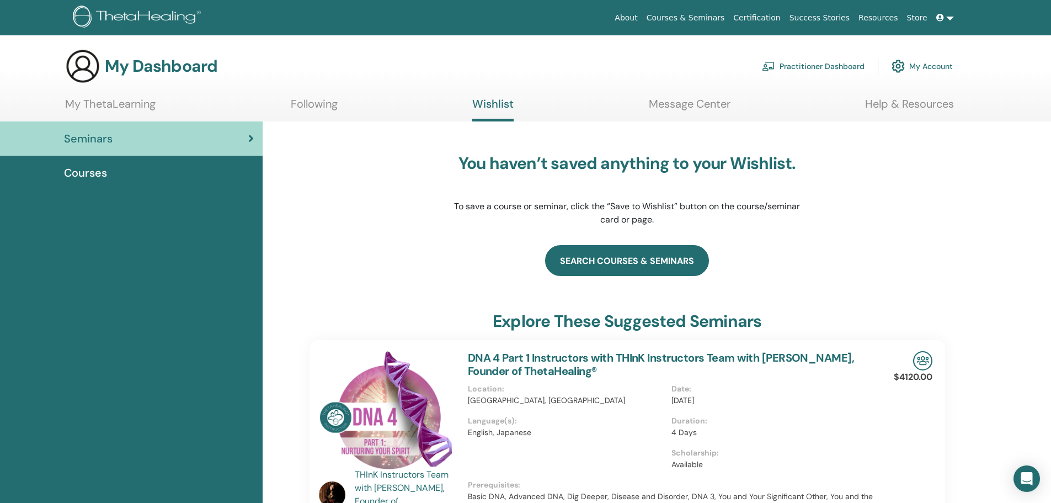 The height and width of the screenshot is (503, 1051). Describe the element at coordinates (387, 411) in the screenshot. I see `img: DNA 4 Part 1 Instructors` at that location.